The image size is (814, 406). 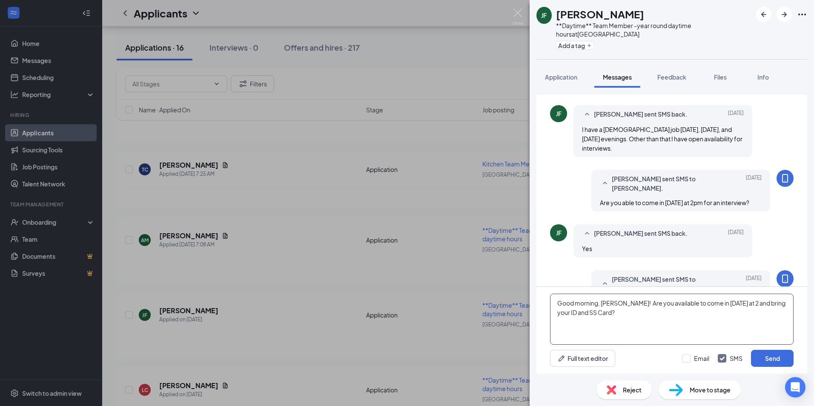 I want to click on svg: ArrowRight, so click(x=784, y=14).